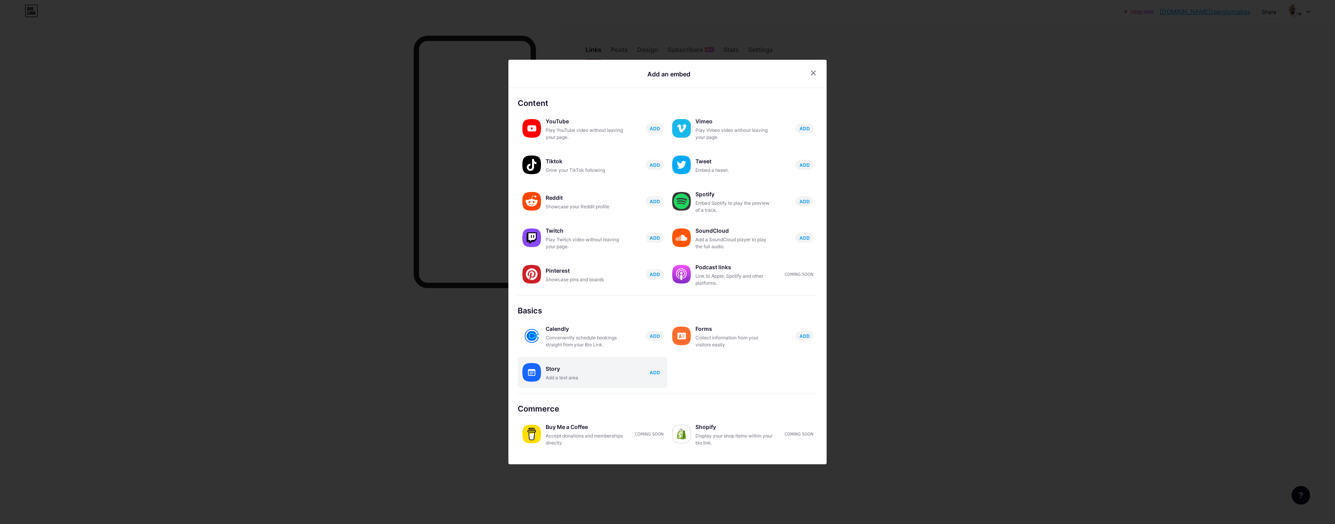 This screenshot has height=524, width=1335. Describe the element at coordinates (682, 128) in the screenshot. I see `img: vimeo` at that location.